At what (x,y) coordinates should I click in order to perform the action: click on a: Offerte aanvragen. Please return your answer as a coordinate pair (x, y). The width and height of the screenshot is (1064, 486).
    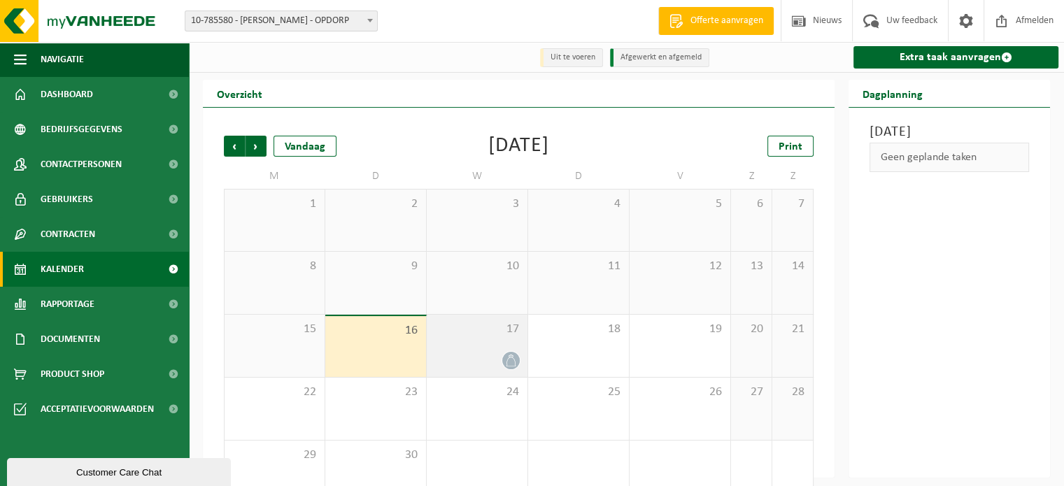
    Looking at the image, I should click on (716, 21).